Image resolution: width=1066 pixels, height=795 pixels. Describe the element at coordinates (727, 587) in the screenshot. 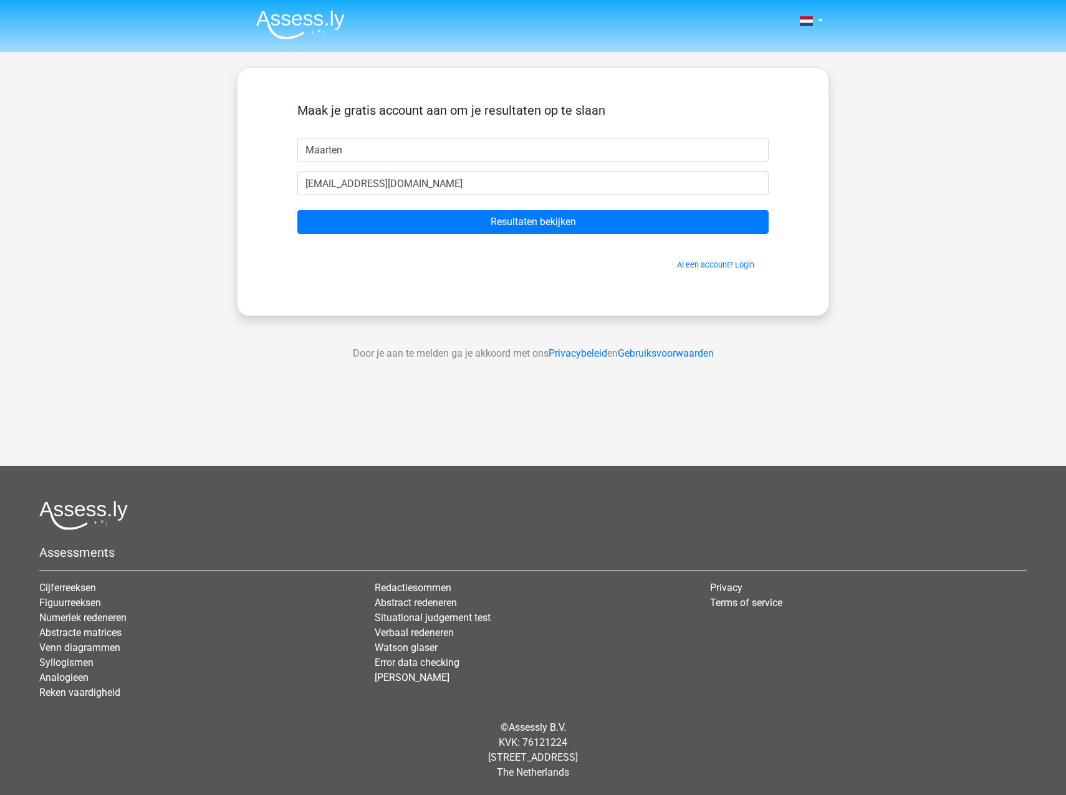

I see `a: Privacy` at that location.